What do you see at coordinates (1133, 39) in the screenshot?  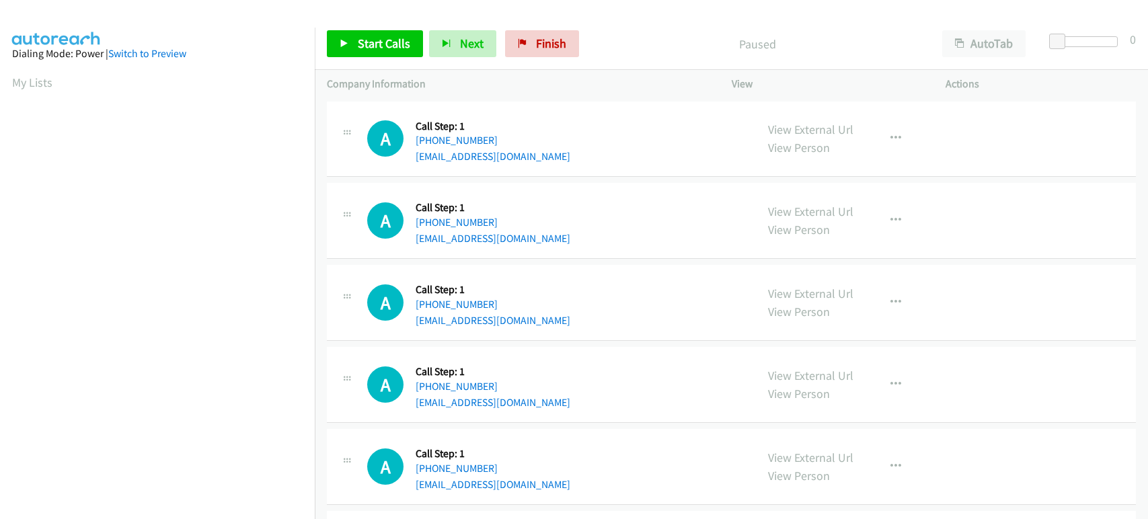 I see `div: 0` at bounding box center [1133, 39].